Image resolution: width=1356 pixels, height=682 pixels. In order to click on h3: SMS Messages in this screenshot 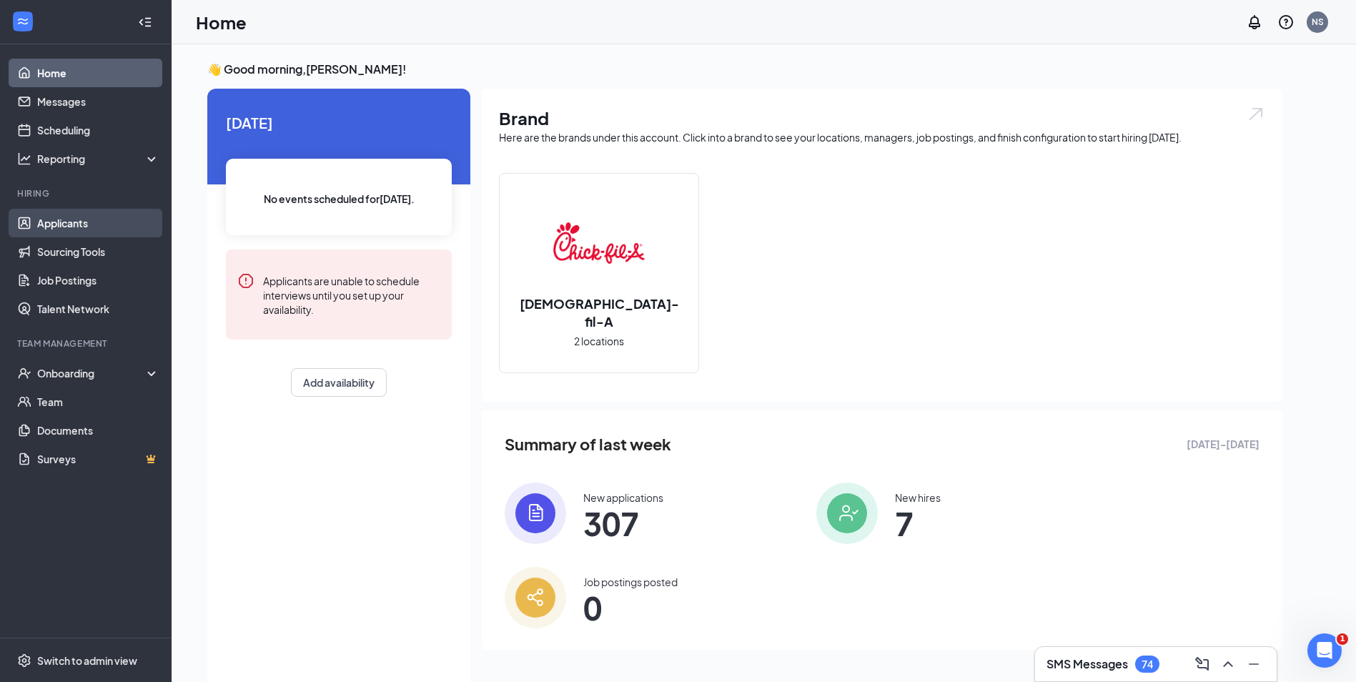, I will do `click(1087, 664)`.